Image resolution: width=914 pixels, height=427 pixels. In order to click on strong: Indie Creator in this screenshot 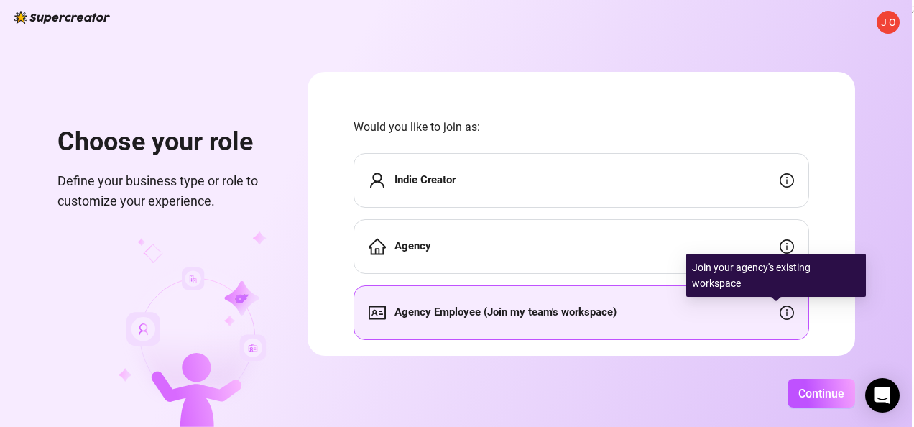, I will do `click(425, 180)`.